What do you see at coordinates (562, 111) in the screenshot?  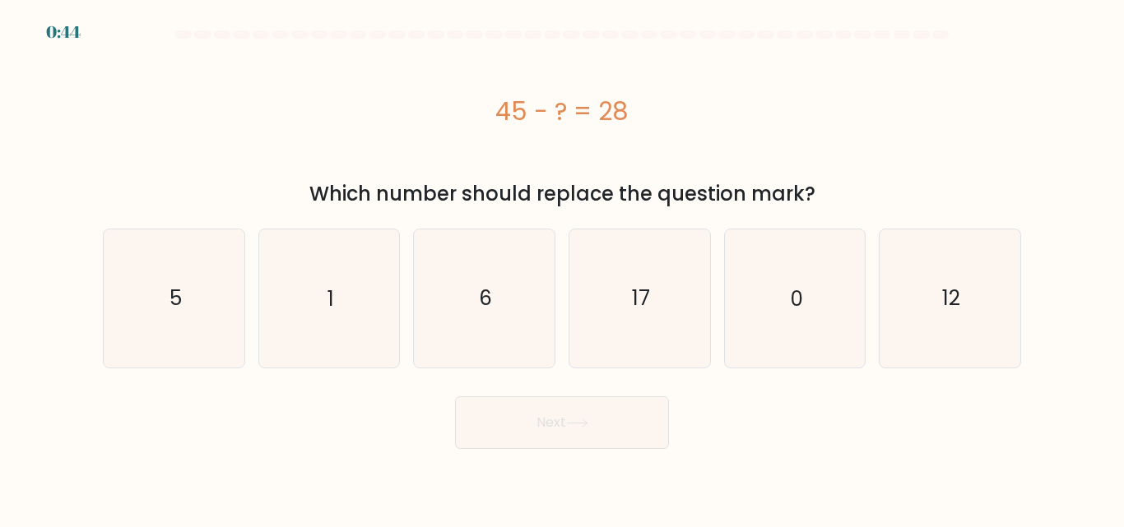 I see `div: 45 - ? = 28` at bounding box center [562, 111].